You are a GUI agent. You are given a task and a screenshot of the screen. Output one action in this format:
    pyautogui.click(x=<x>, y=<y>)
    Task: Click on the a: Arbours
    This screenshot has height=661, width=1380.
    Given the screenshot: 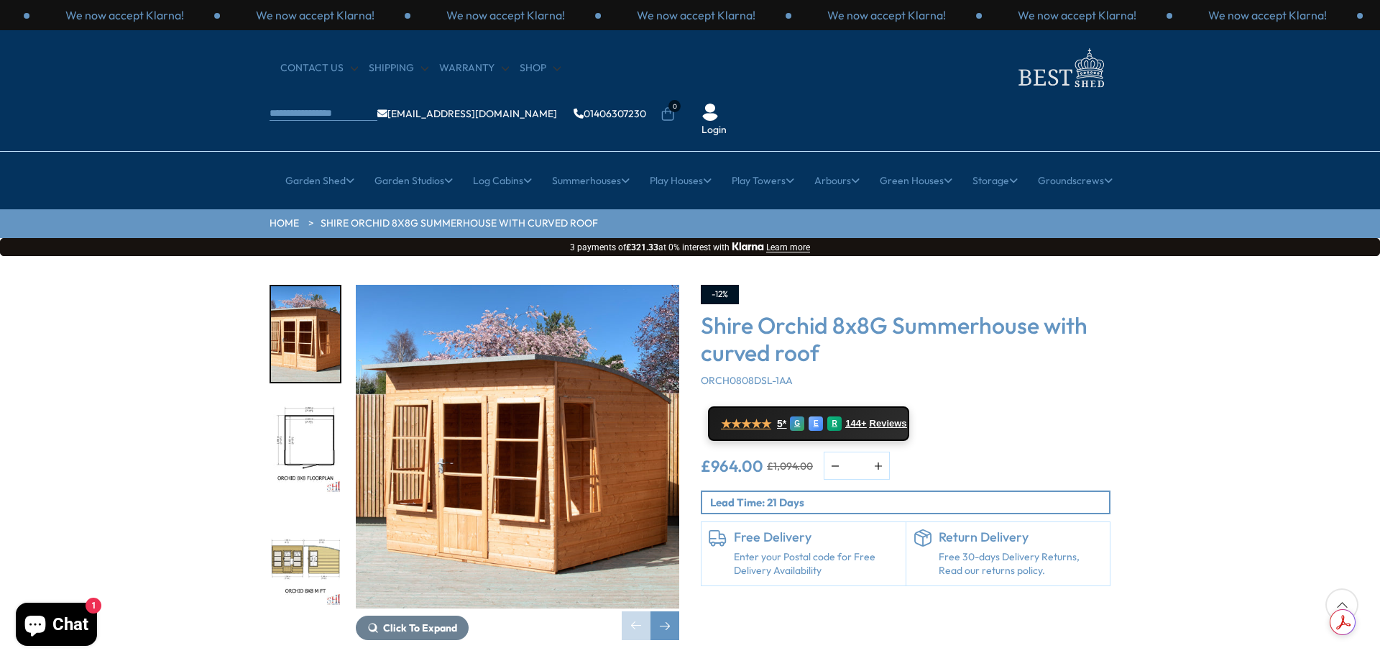 What is the action you would take?
    pyautogui.click(x=837, y=180)
    